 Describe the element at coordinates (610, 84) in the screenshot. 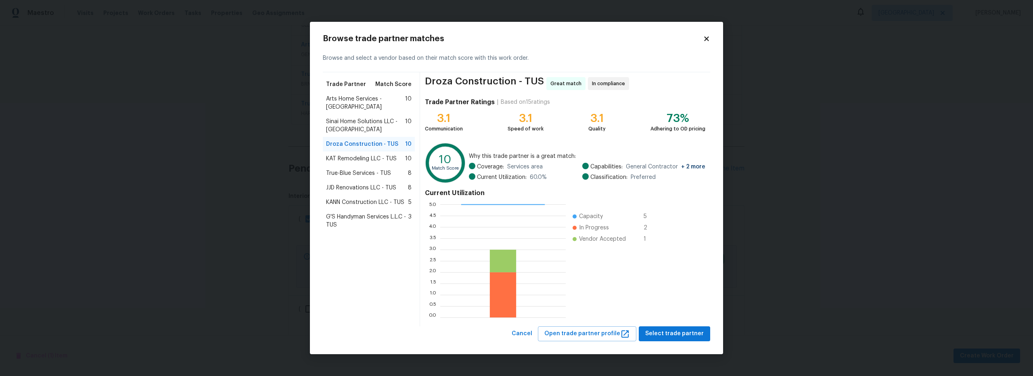

I see `span: In compliance` at that location.